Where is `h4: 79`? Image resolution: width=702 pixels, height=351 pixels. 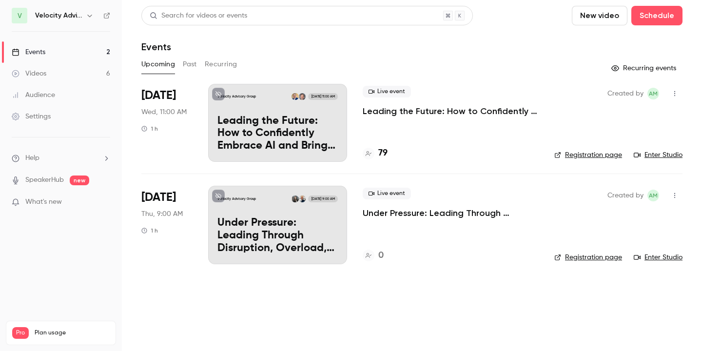
h4: 79 is located at coordinates (382, 153).